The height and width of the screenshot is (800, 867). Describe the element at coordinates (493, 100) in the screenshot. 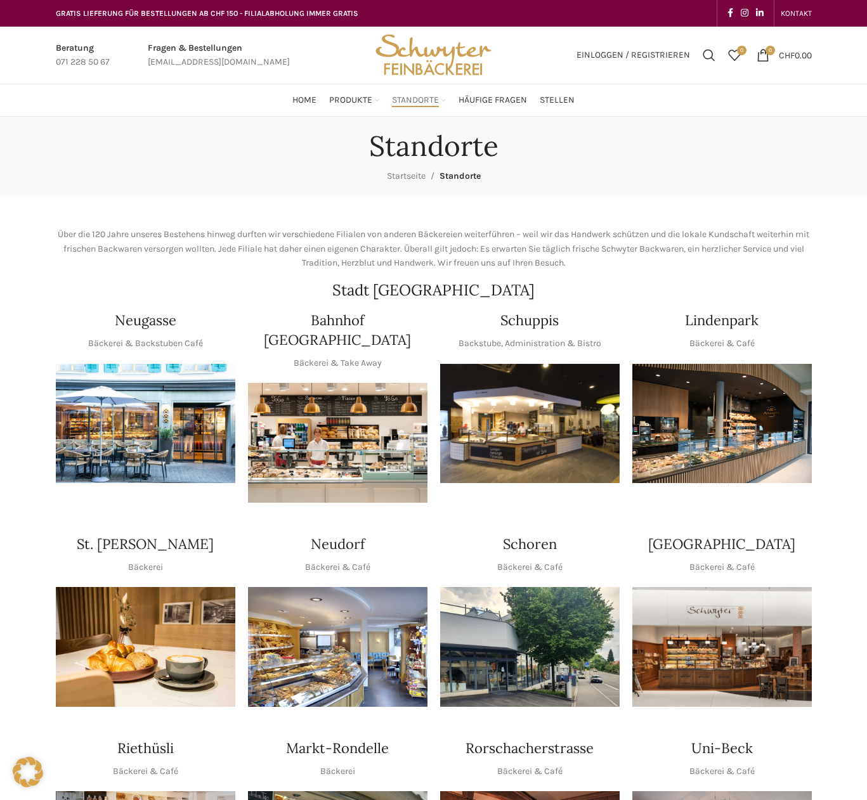

I see `span: Häufige Fragen` at that location.